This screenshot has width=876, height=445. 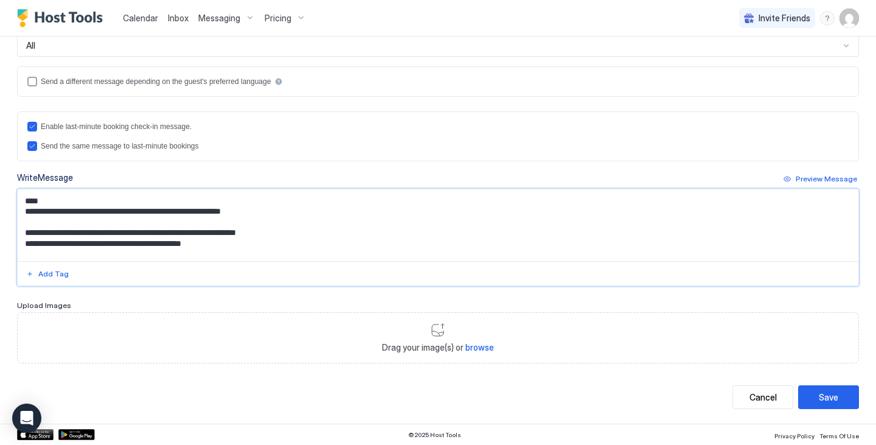 What do you see at coordinates (45, 177) in the screenshot?
I see `div: Write Message` at bounding box center [45, 177].